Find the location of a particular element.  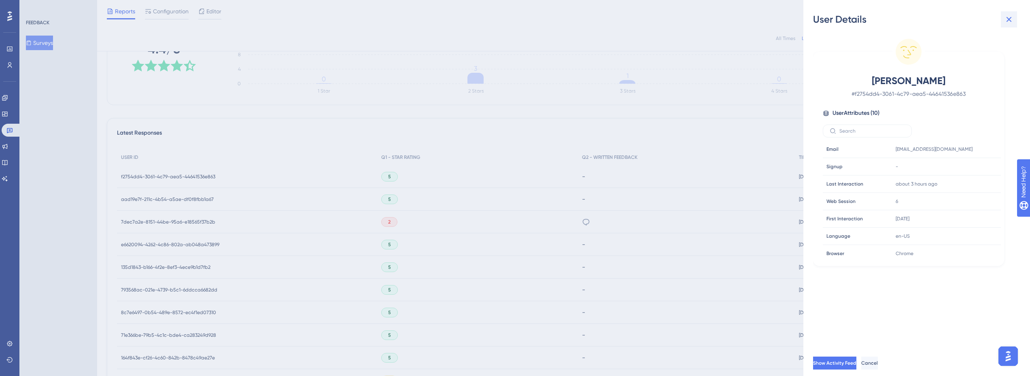

button: Open AI Assistant Launcher is located at coordinates (12, 12).